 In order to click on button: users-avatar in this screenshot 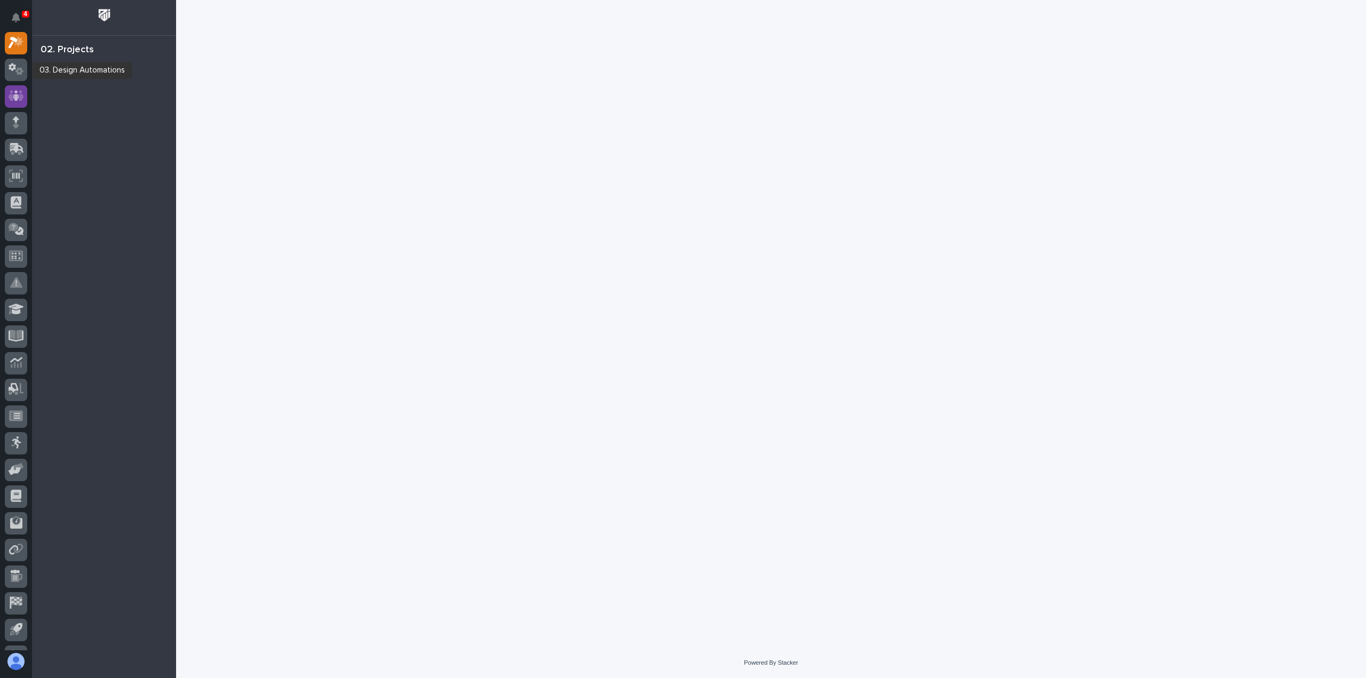, I will do `click(16, 661)`.